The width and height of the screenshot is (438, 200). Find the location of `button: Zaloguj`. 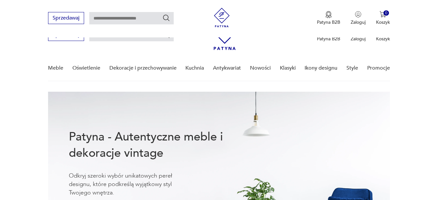

button: Zaloguj is located at coordinates (358, 18).